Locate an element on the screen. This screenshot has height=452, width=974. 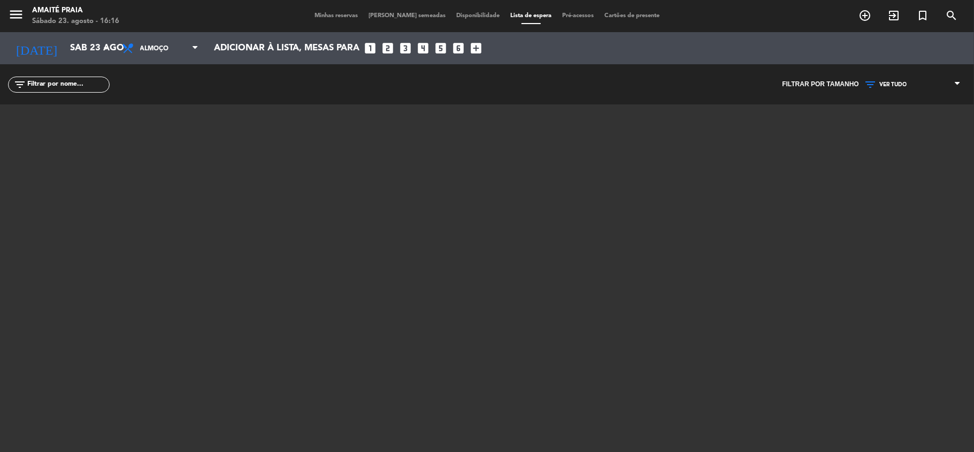
i: looks_3 is located at coordinates (406, 48).